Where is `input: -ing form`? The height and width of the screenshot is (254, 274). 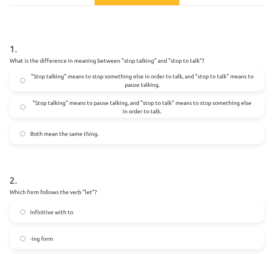 input: -ing form is located at coordinates (22, 238).